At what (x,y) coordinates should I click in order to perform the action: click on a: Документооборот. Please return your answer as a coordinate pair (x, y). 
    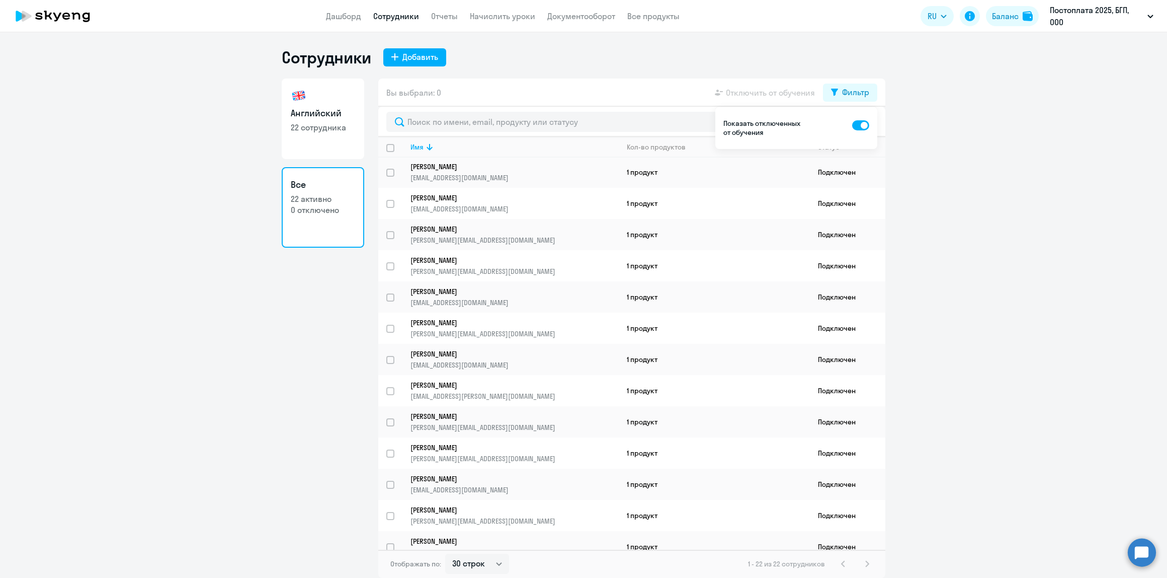
    Looking at the image, I should click on (581, 16).